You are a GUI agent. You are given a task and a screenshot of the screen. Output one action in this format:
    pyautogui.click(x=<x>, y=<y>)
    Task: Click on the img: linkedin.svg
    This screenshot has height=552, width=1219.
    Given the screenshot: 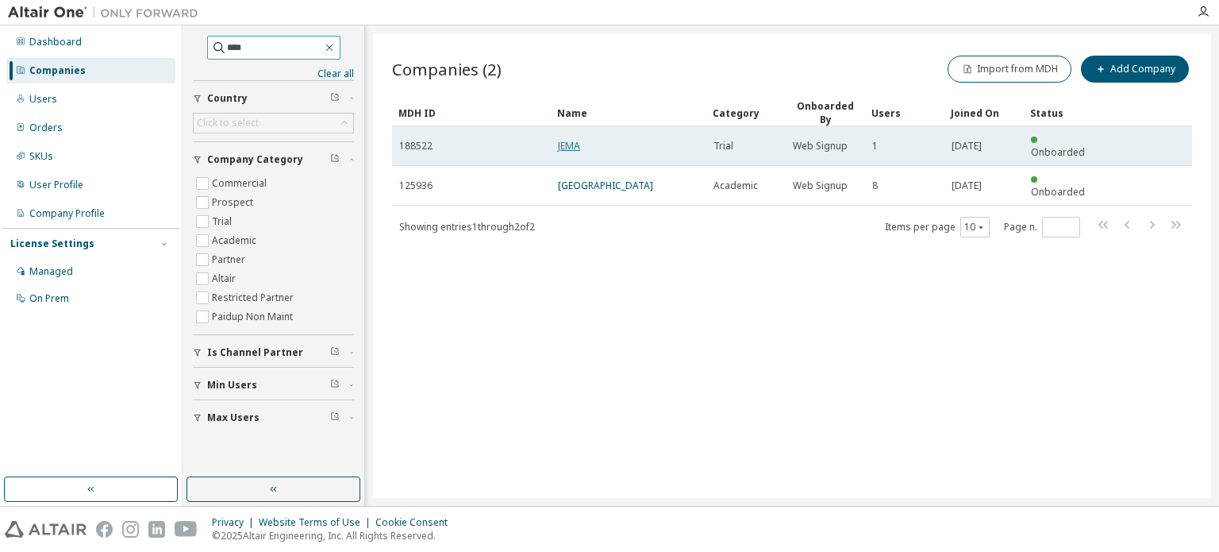 What is the action you would take?
    pyautogui.click(x=156, y=529)
    